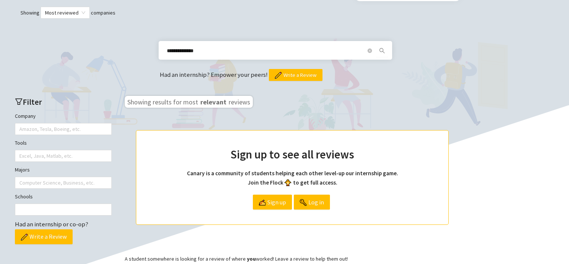 Image resolution: width=569 pixels, height=264 pixels. Describe the element at coordinates (277, 202) in the screenshot. I see `span: Sign up` at that location.